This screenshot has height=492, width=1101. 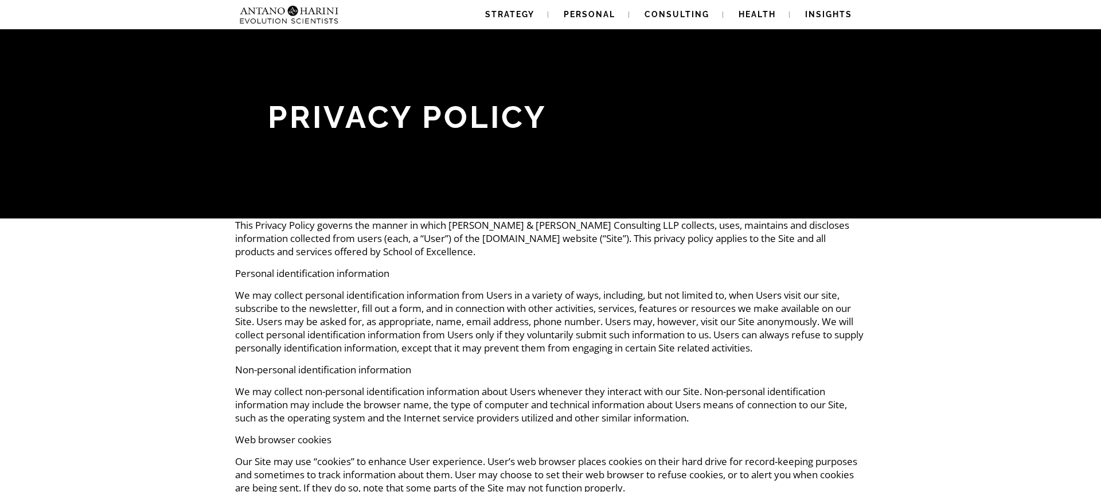 I want to click on p: We may collect non-personal identification information about Users whenever they interact with ou..., so click(x=551, y=404).